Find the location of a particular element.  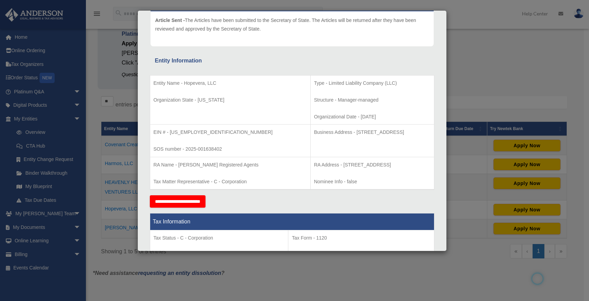

p: The Articles have been submitted to the Secretary of State. The Articles will be returned after t... is located at coordinates (292, 24).